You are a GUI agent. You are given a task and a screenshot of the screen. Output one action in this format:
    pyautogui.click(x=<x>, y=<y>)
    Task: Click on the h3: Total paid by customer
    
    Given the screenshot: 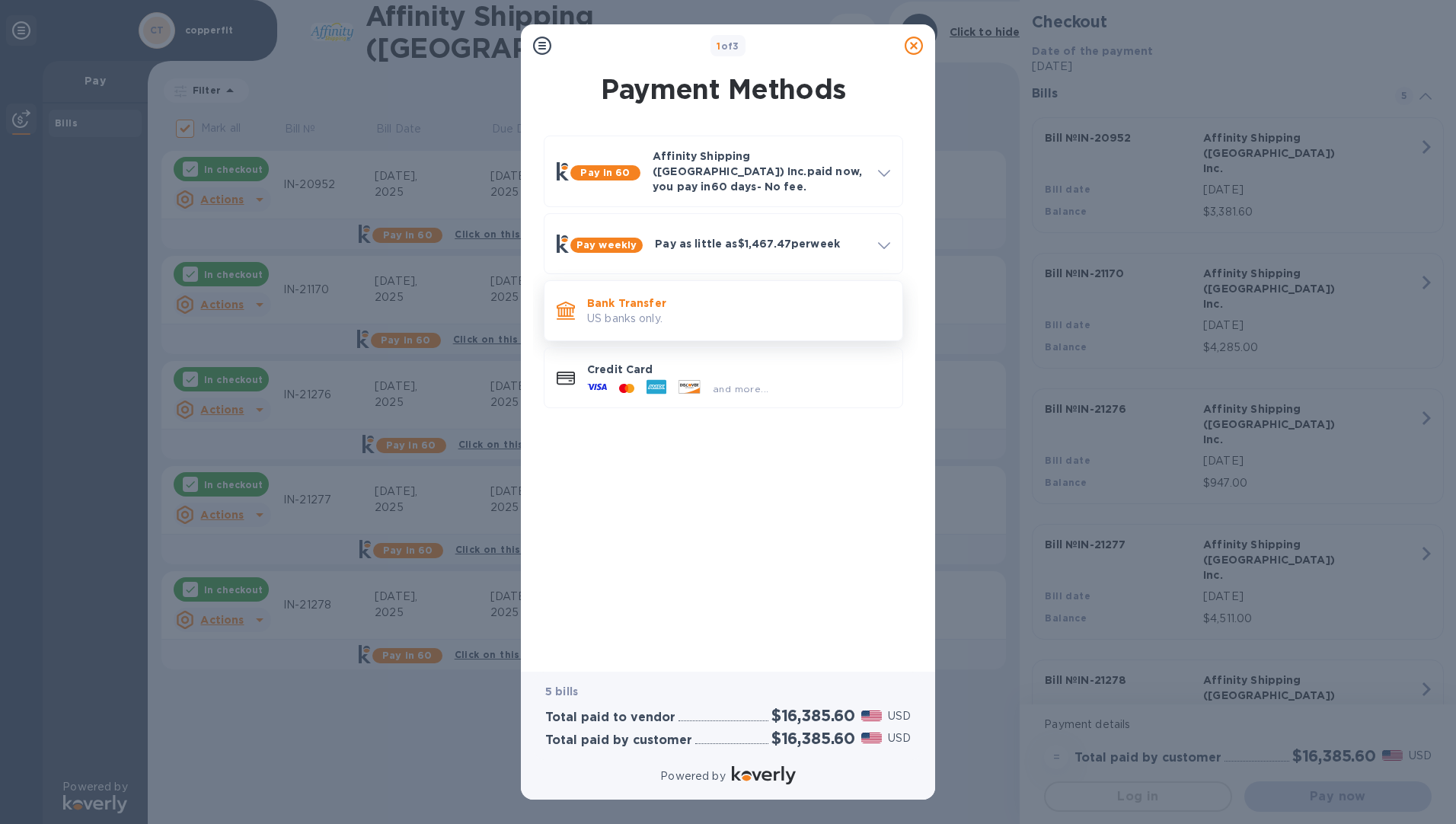 What is the action you would take?
    pyautogui.click(x=618, y=741)
    